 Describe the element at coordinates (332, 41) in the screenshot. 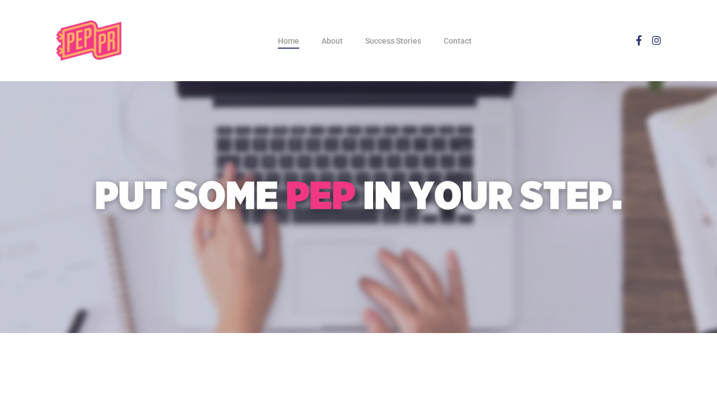

I see `a: About` at that location.